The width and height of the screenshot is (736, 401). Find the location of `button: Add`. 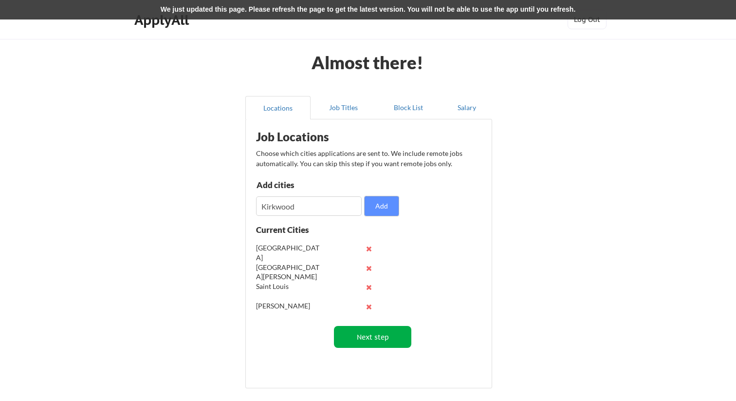

button: Add is located at coordinates (382, 206).